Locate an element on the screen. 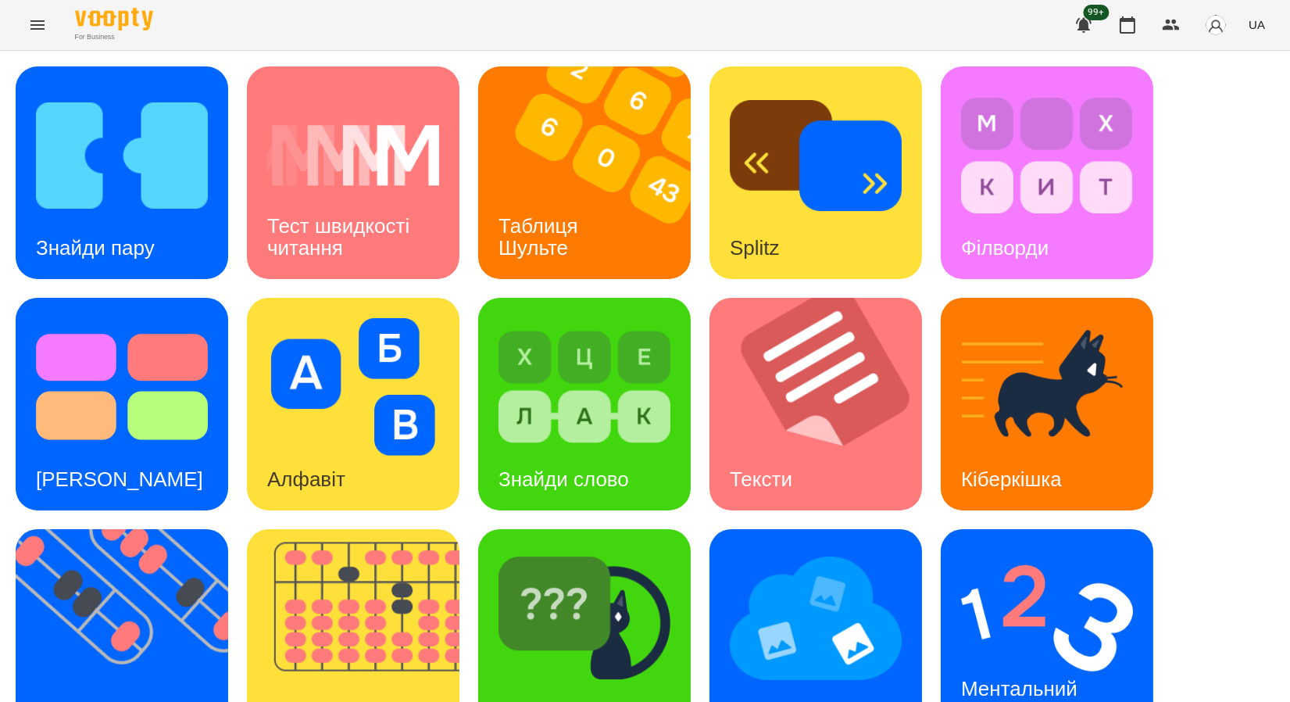 Image resolution: width=1290 pixels, height=702 pixels. img: Знайди пару is located at coordinates (122, 156).